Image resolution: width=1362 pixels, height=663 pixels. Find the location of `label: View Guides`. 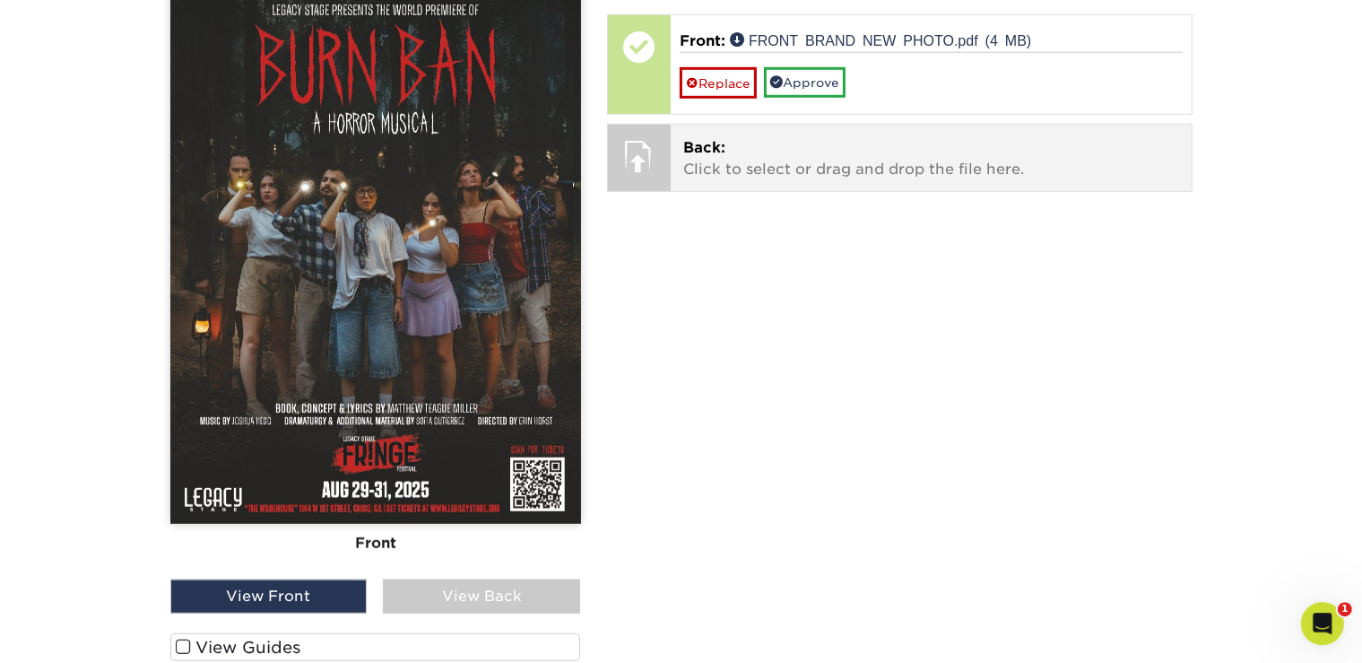

label: View Guides is located at coordinates (376, 647).